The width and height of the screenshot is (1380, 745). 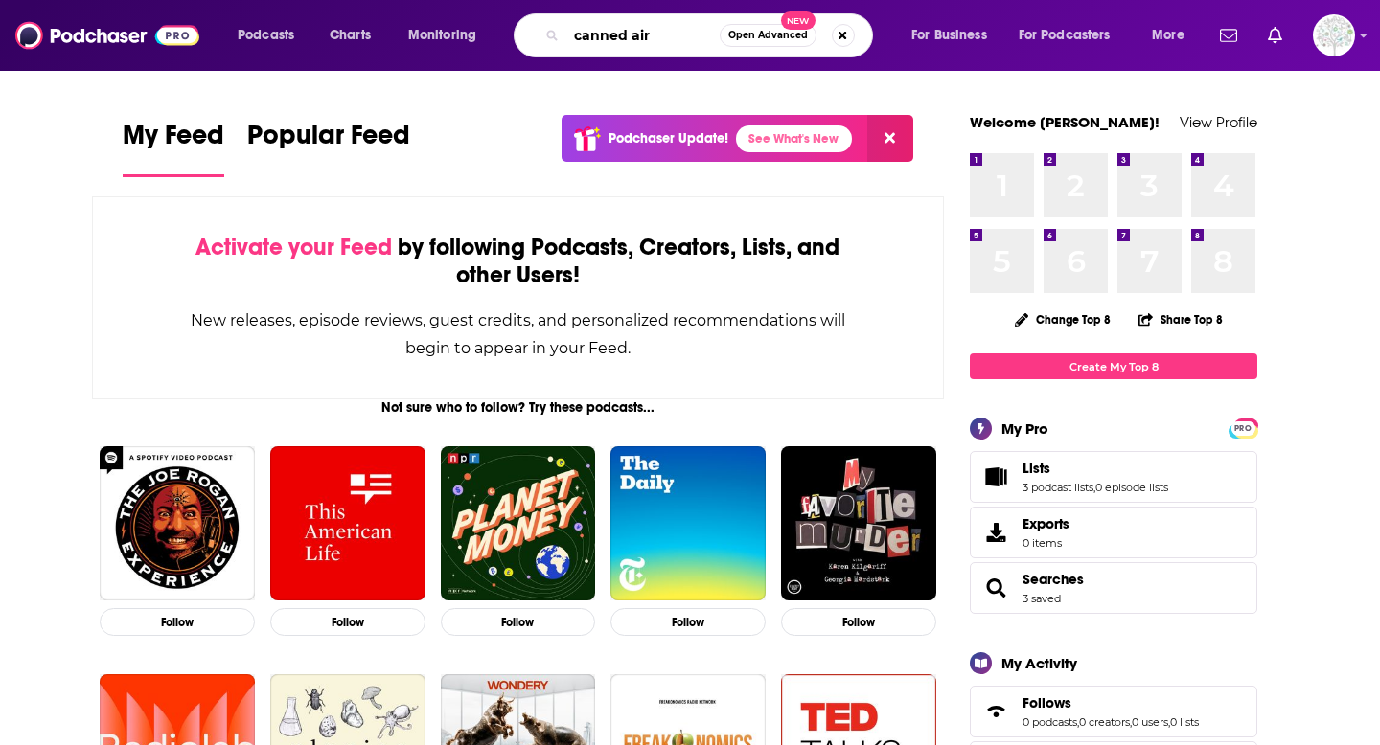 What do you see at coordinates (442, 35) in the screenshot?
I see `span: Monitoring` at bounding box center [442, 35].